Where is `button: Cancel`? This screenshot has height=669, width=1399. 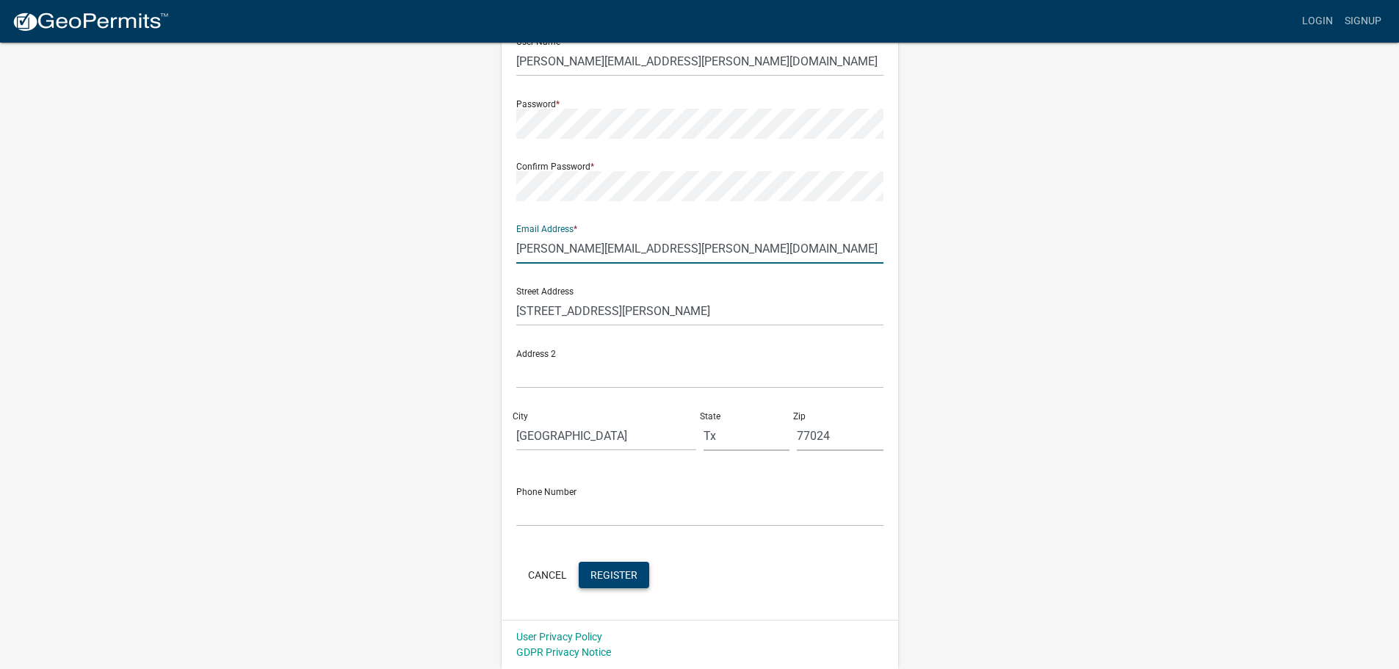 button: Cancel is located at coordinates (547, 575).